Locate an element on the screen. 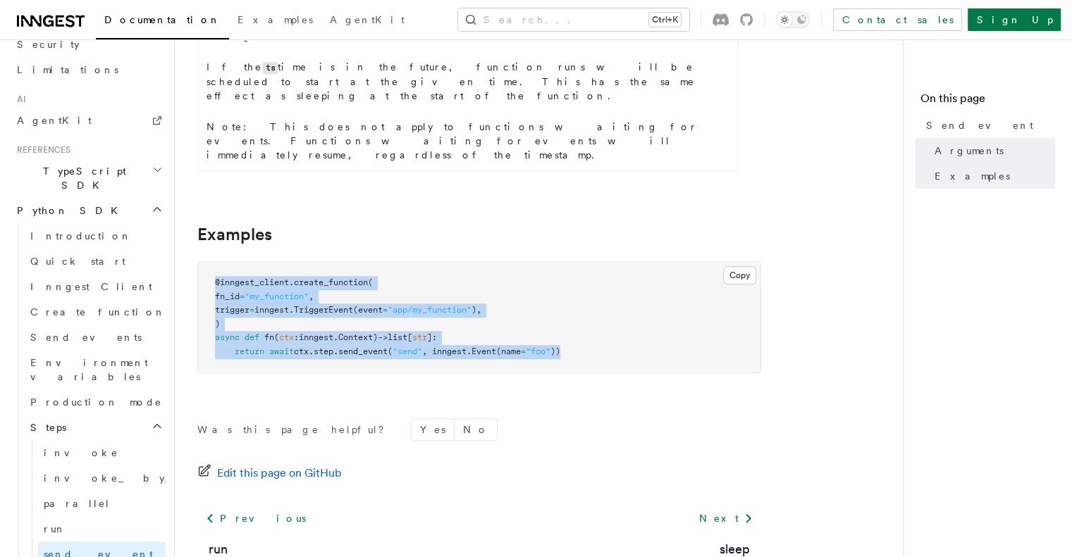  button: Python SDK is located at coordinates (88, 211).